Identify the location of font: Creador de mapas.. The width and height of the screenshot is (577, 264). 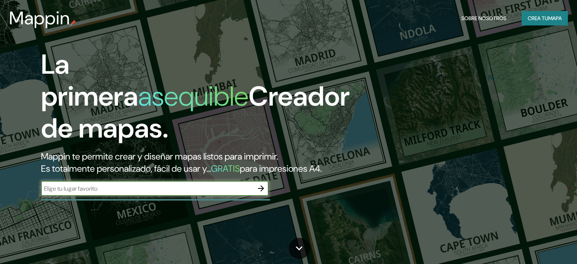
(195, 112).